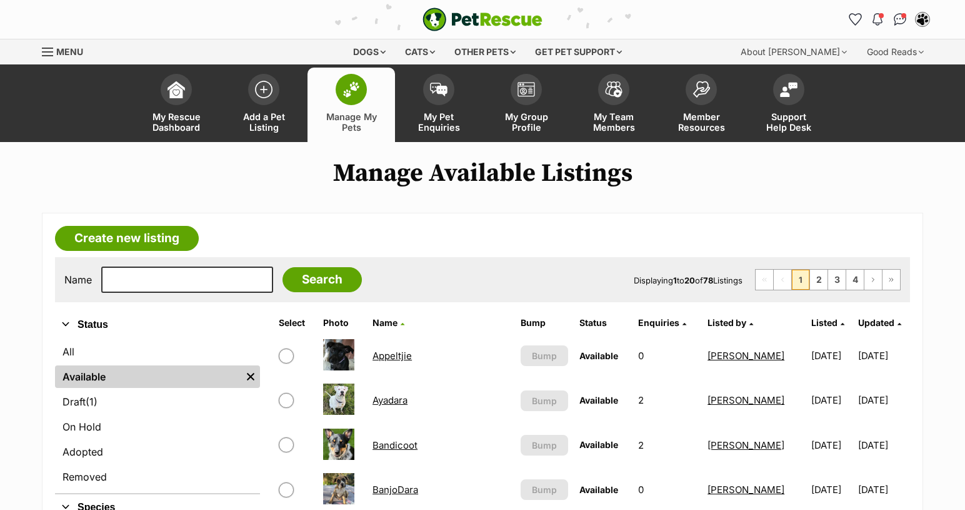 The height and width of the screenshot is (510, 965). I want to click on span: Updated, so click(877, 322).